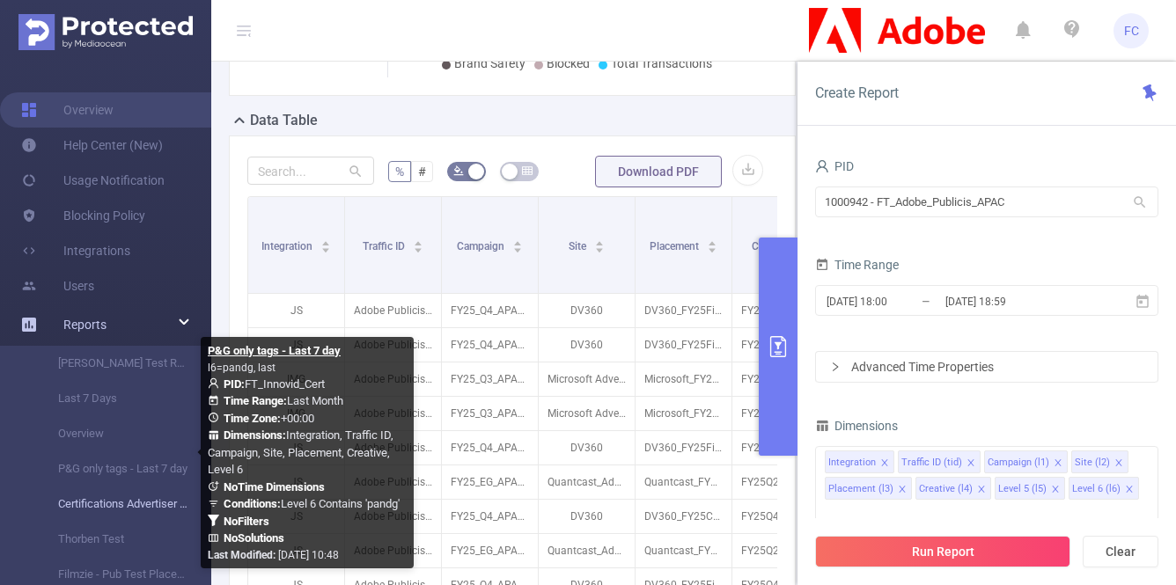 This screenshot has height=585, width=1176. I want to click on p: FY25Q4_CC_Individual_Firefly_in_en_L1Release-GenSFX-Rocket_ST_300x250_Firefly_CustomAffinity-Desk..., so click(780, 448).